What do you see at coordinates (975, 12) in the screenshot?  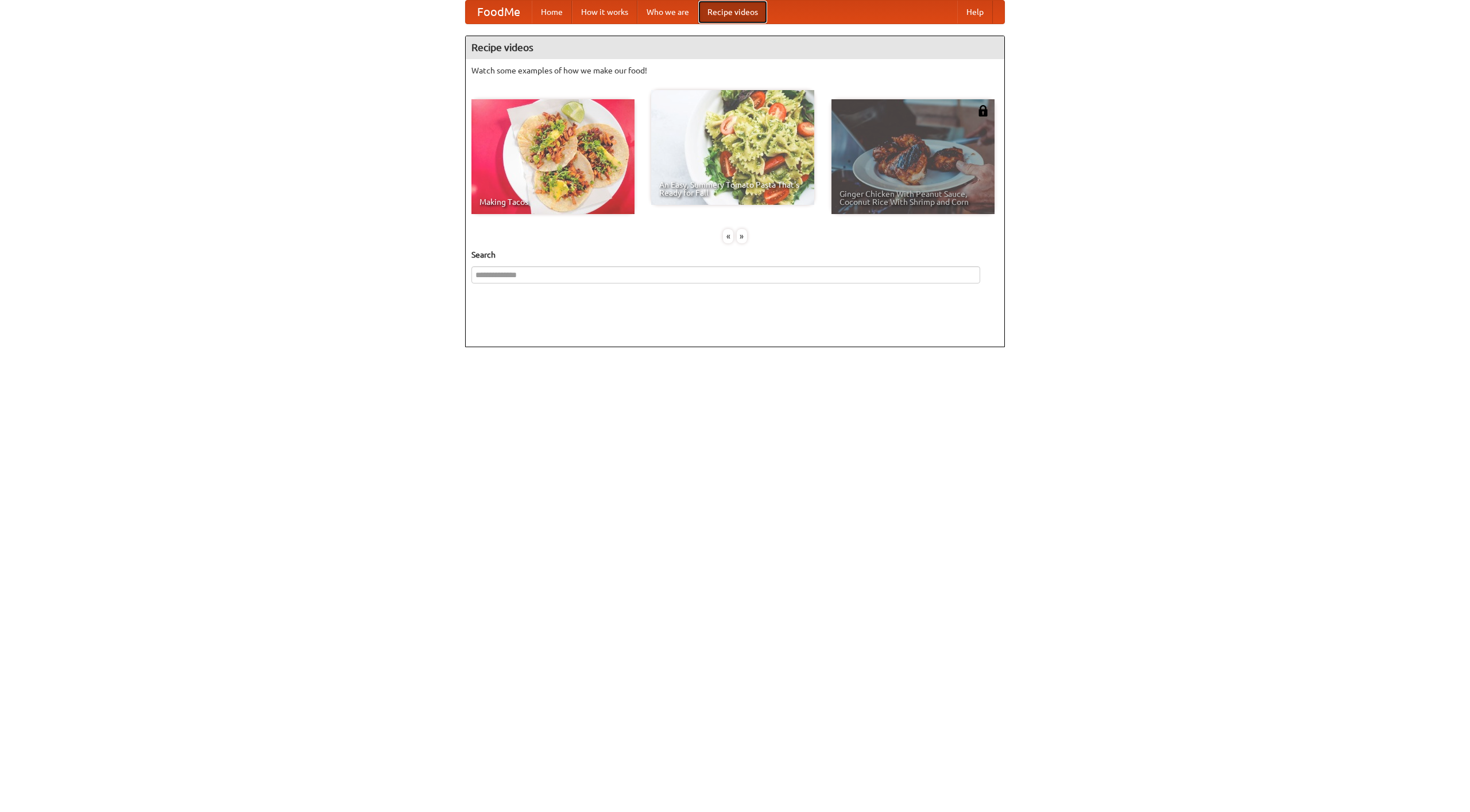 I see `a: Help` at bounding box center [975, 12].